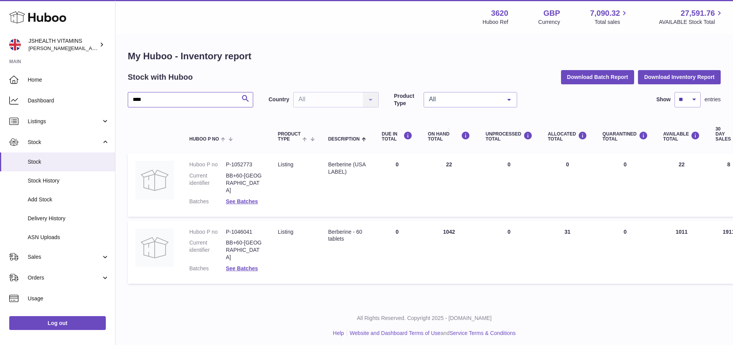  I want to click on span: Sales, so click(64, 257).